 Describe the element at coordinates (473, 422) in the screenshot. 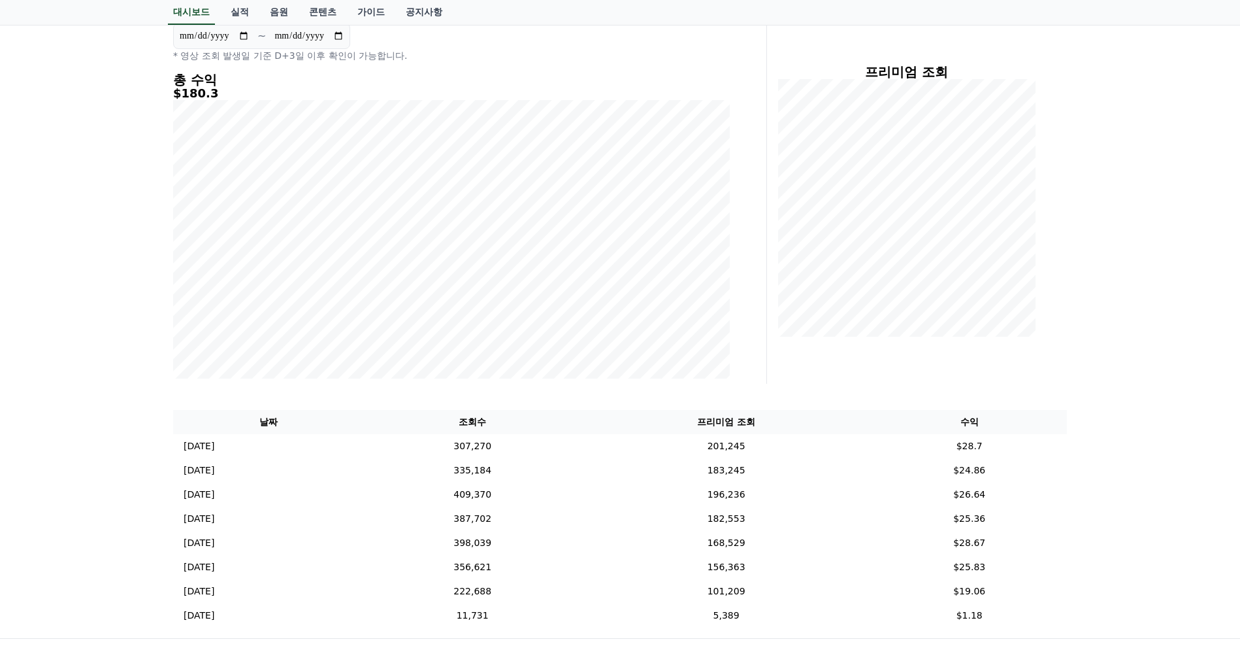

I see `th: 조회수` at that location.